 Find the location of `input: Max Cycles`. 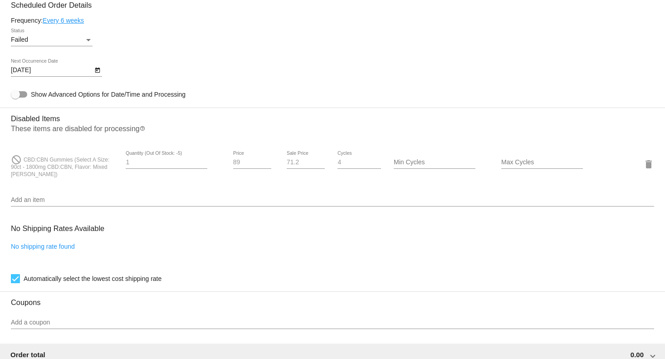

input: Max Cycles is located at coordinates (542, 162).